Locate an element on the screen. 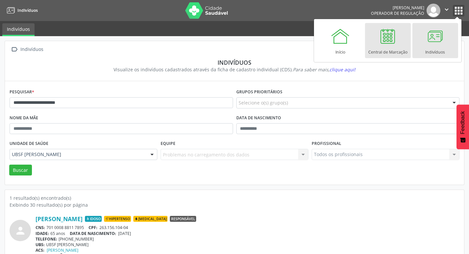  img: img is located at coordinates (434, 11).